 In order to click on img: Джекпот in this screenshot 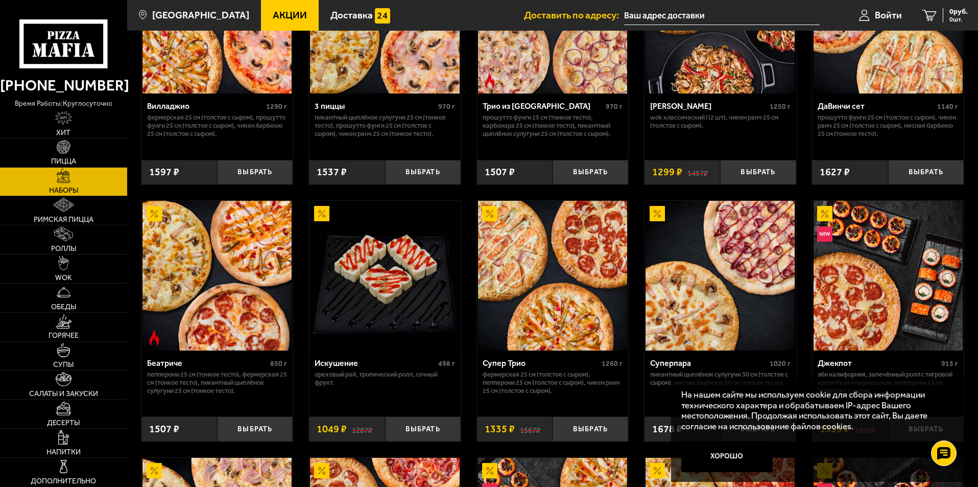, I will do `click(888, 275)`.